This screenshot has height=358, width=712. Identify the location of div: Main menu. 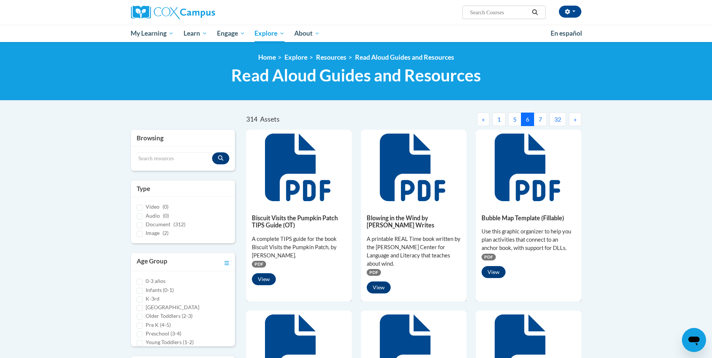
(356, 33).